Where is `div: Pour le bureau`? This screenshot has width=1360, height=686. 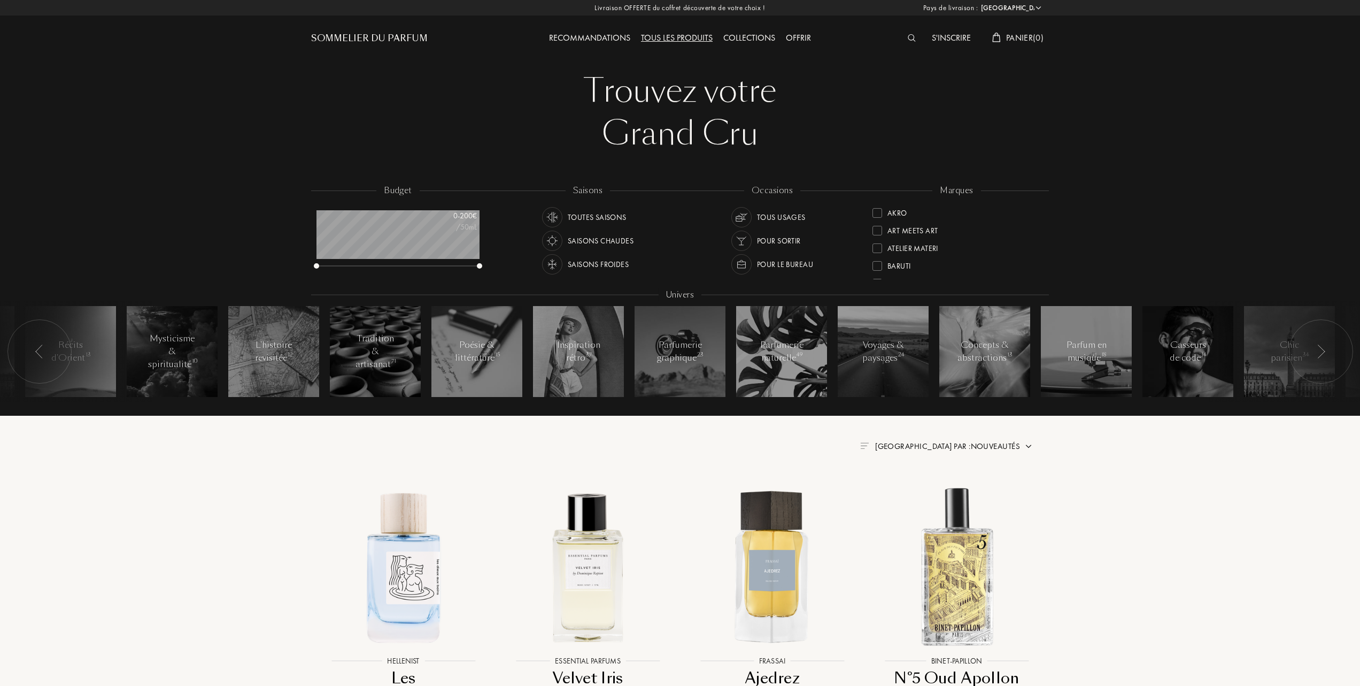
div: Pour le bureau is located at coordinates (785, 264).